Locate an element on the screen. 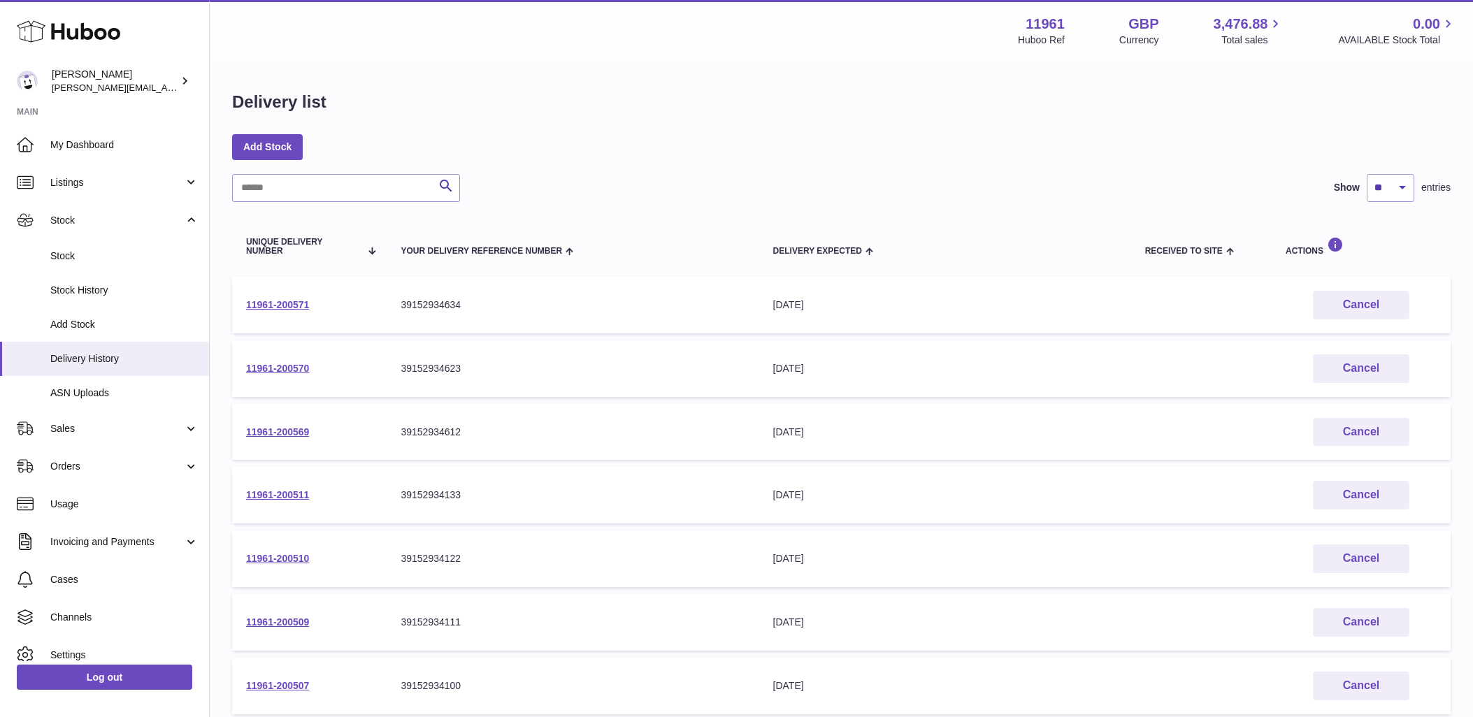 The image size is (1473, 717). strong: 11961 is located at coordinates (1045, 24).